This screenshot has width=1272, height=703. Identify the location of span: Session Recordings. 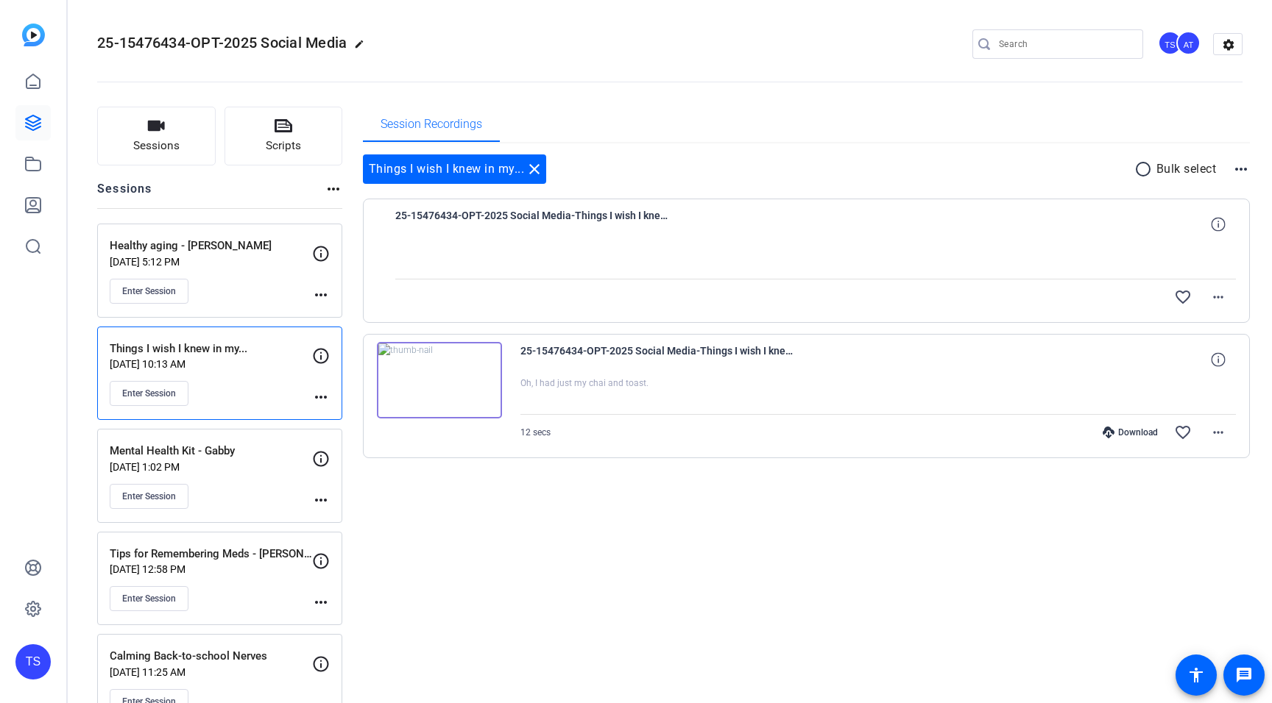
(431, 124).